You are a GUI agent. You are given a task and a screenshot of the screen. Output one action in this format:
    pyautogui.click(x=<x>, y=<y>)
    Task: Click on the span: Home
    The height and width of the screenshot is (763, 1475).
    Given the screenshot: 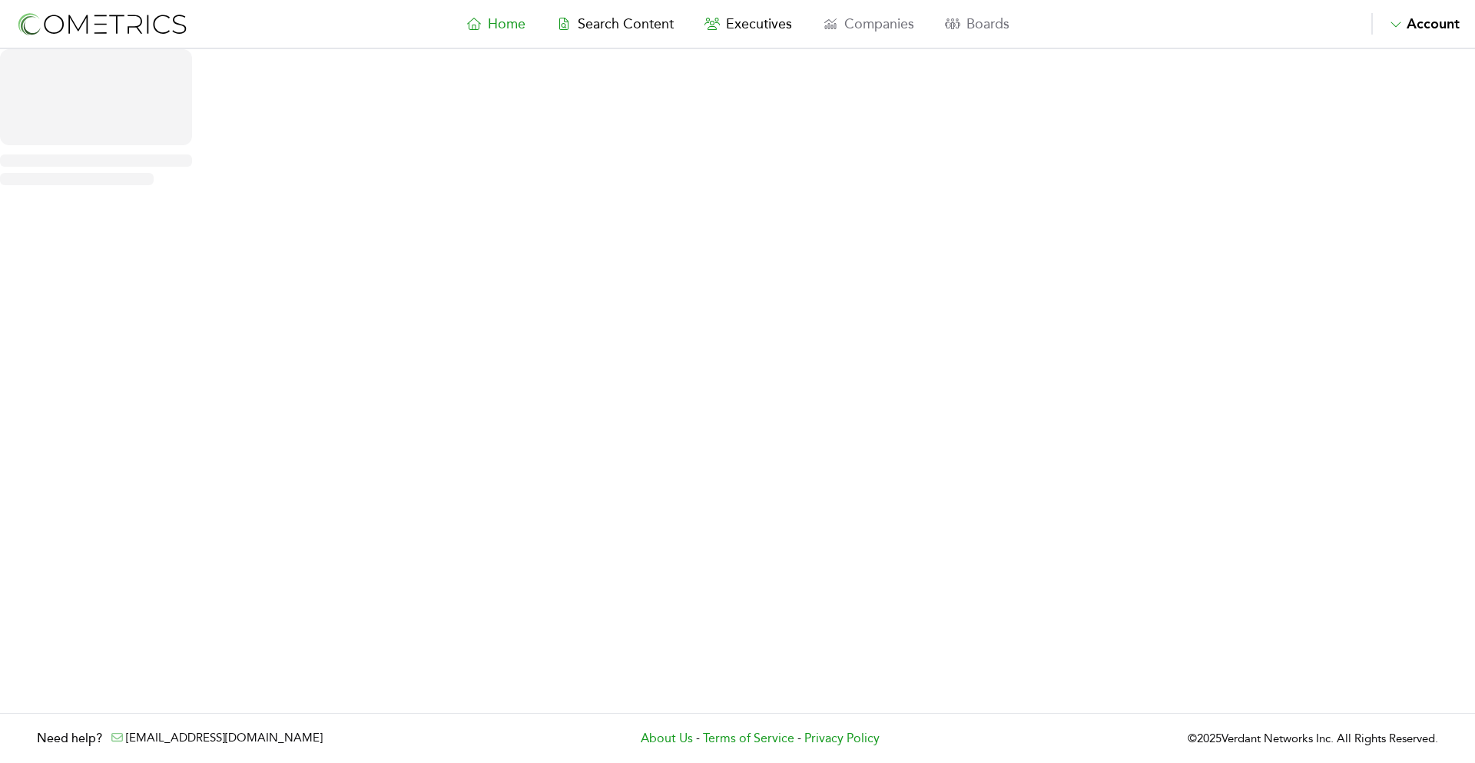 What is the action you would take?
    pyautogui.click(x=506, y=24)
    